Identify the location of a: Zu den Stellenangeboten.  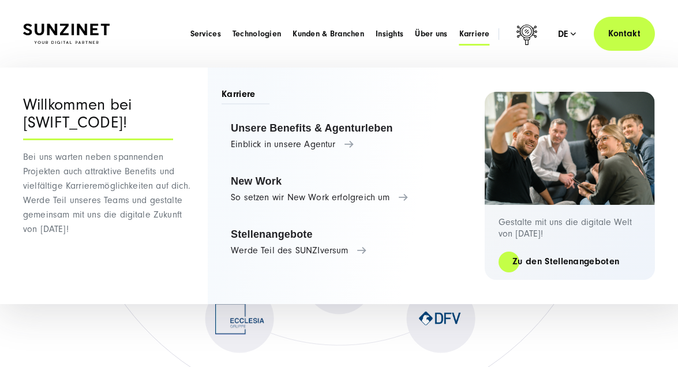
(566, 262).